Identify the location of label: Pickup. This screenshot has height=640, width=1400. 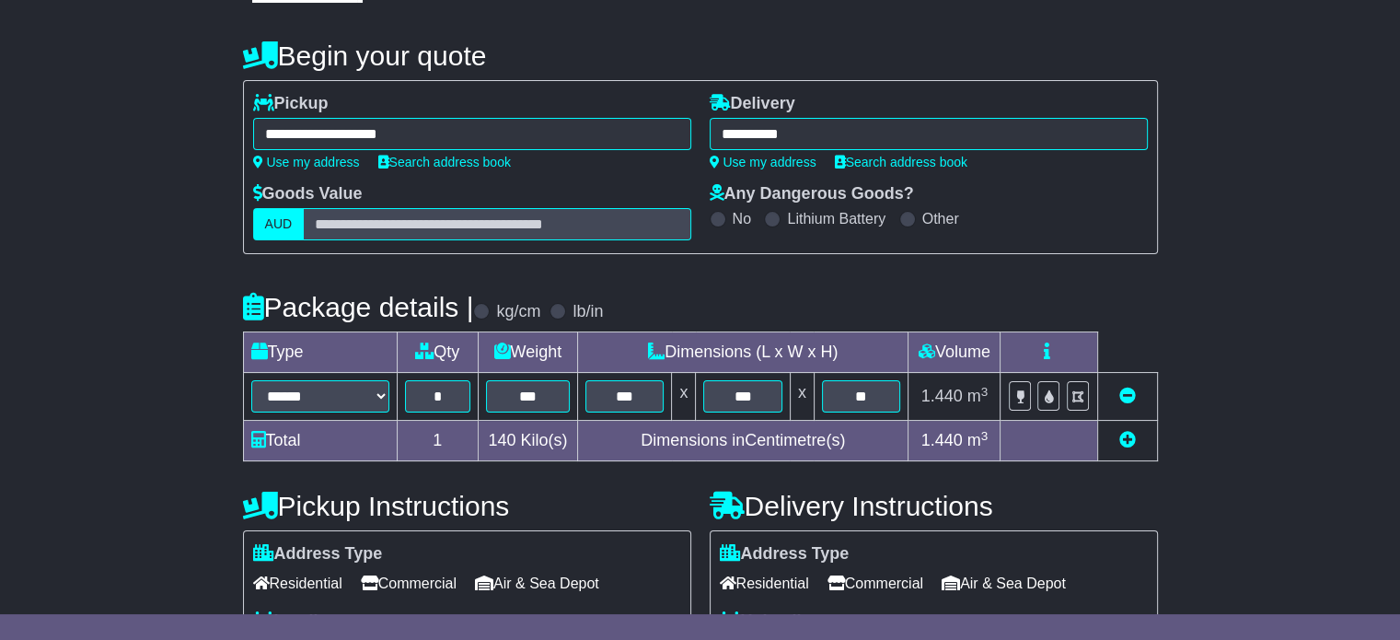
(291, 104).